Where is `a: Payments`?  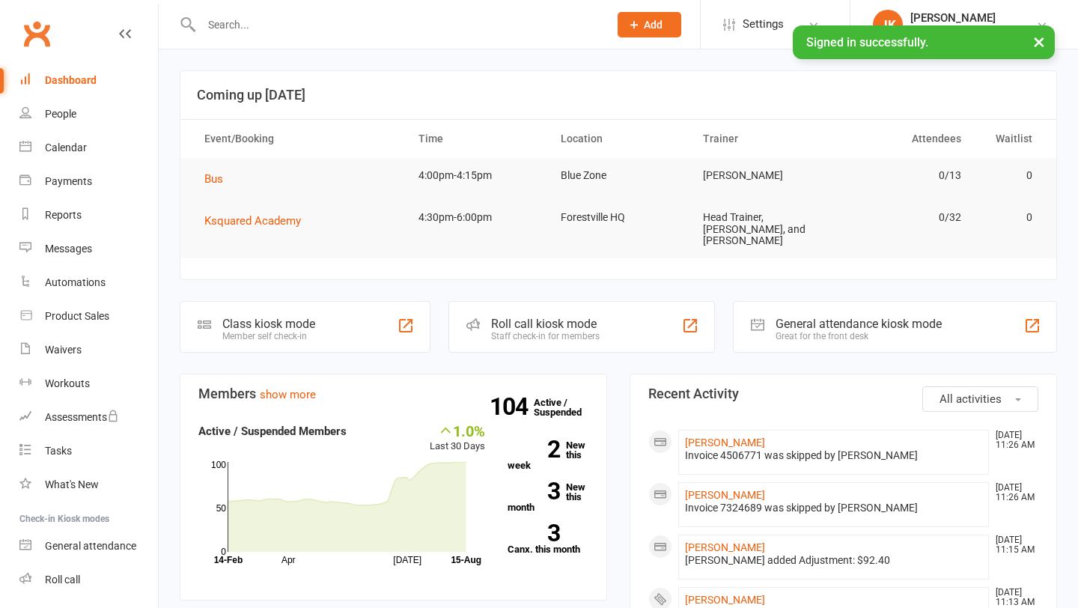 a: Payments is located at coordinates (88, 181).